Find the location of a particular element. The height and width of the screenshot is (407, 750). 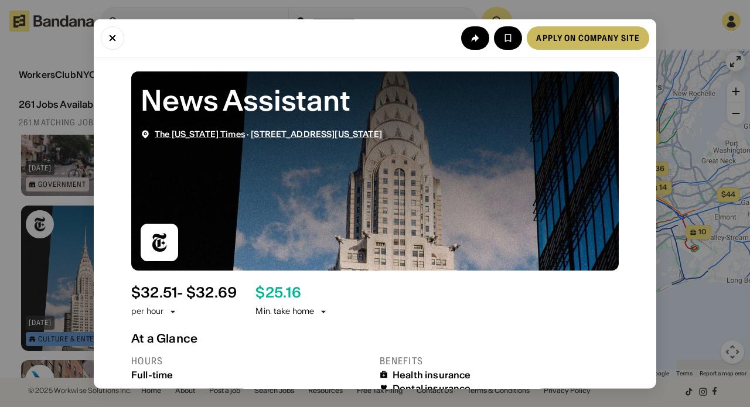

div: At a Glance is located at coordinates (375, 338).